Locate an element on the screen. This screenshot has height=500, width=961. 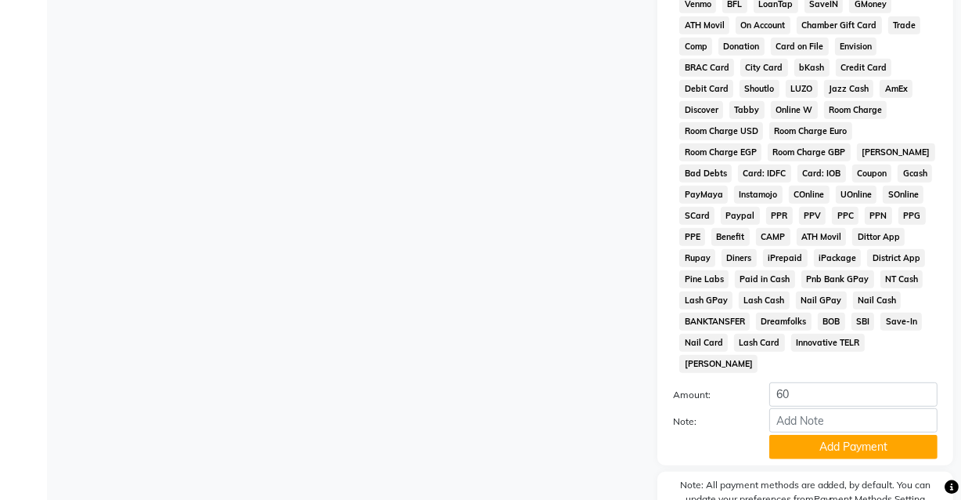
span: Credit Card is located at coordinates (864, 67).